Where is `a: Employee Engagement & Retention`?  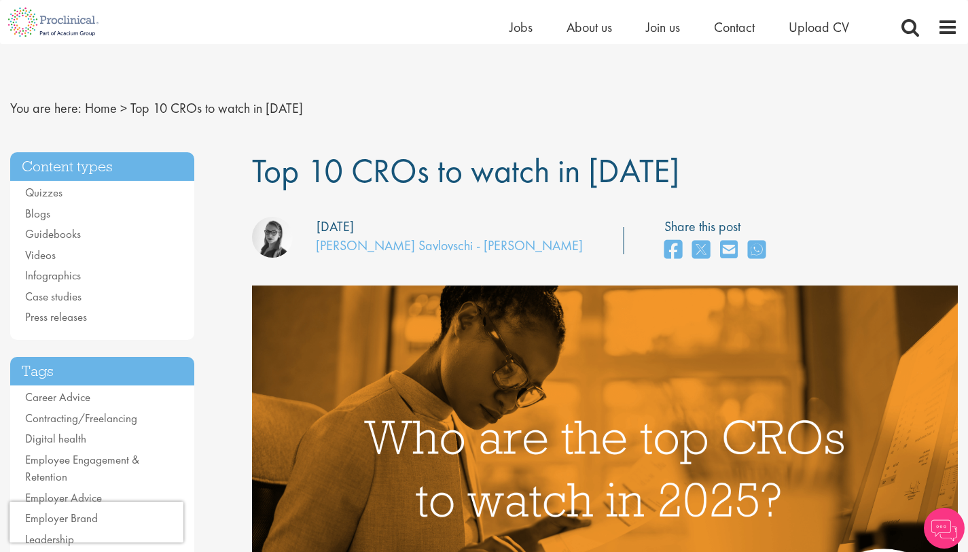 a: Employee Engagement & Retention is located at coordinates (82, 468).